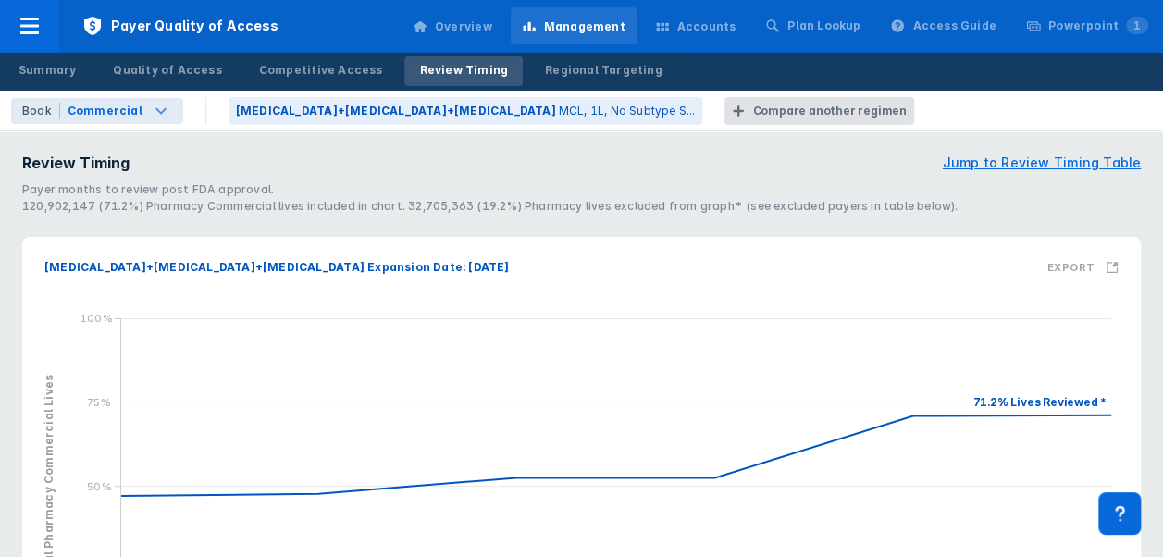 The height and width of the screenshot is (557, 1163). What do you see at coordinates (574, 26) in the screenshot?
I see `a: Management` at bounding box center [574, 26].